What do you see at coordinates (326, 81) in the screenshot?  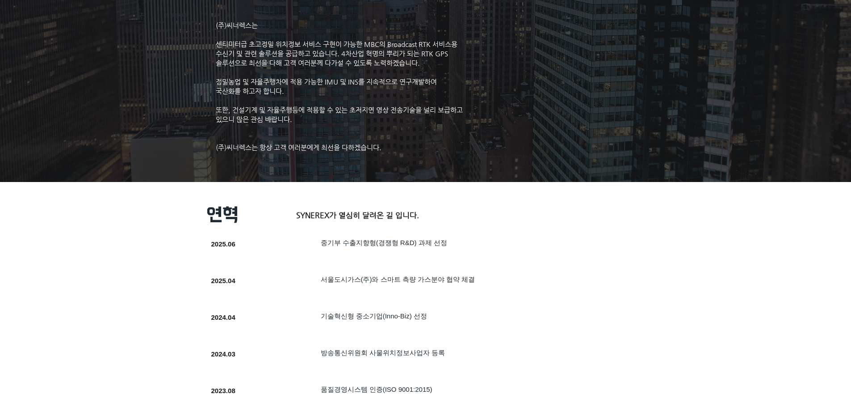 I see `span: 정밀농업 및 자율주행차에 적용 가능한 IMU 및 INS를 지속적으로 연구개발하여` at bounding box center [326, 81].